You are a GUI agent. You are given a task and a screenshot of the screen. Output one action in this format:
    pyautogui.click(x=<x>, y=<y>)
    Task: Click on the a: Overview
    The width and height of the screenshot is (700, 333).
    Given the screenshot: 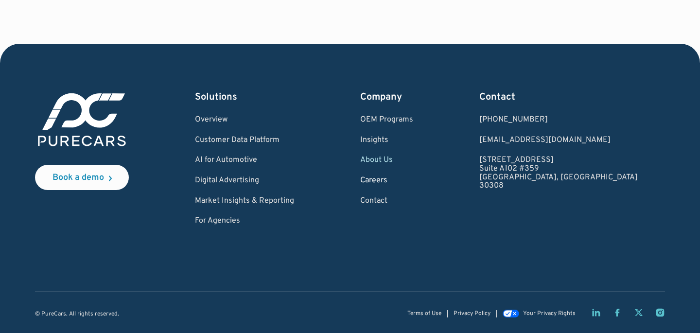 What is the action you would take?
    pyautogui.click(x=245, y=120)
    